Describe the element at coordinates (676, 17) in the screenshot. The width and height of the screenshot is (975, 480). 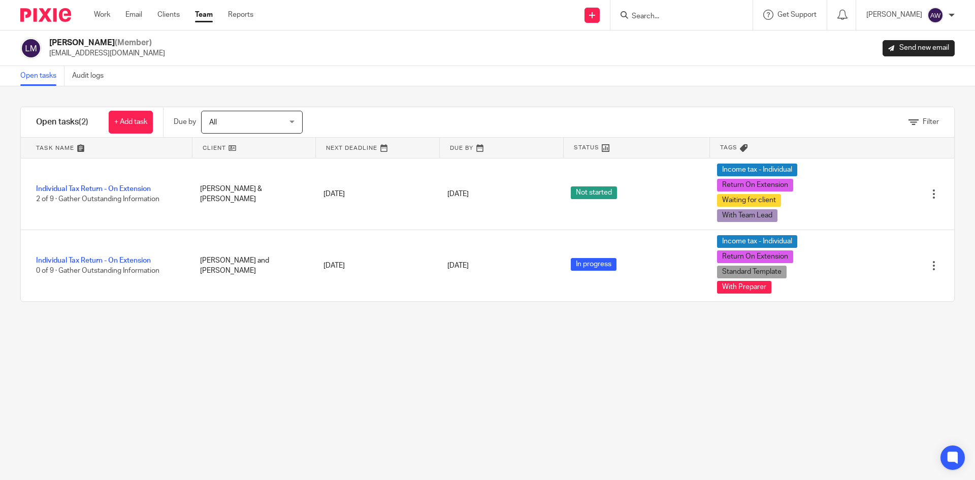
I see `input: Search` at that location.